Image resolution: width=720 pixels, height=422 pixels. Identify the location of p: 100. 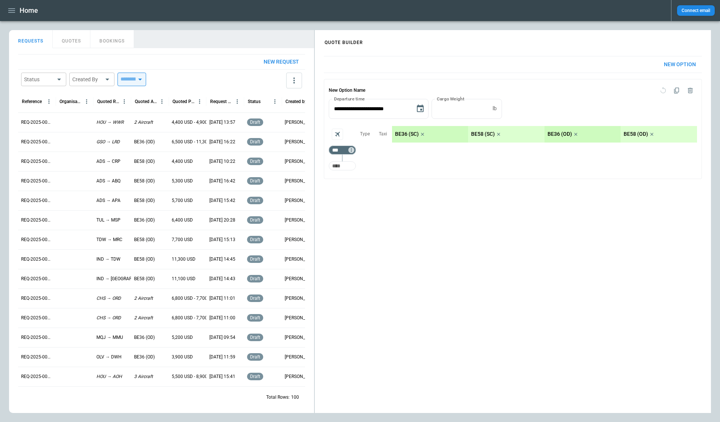
(295, 397).